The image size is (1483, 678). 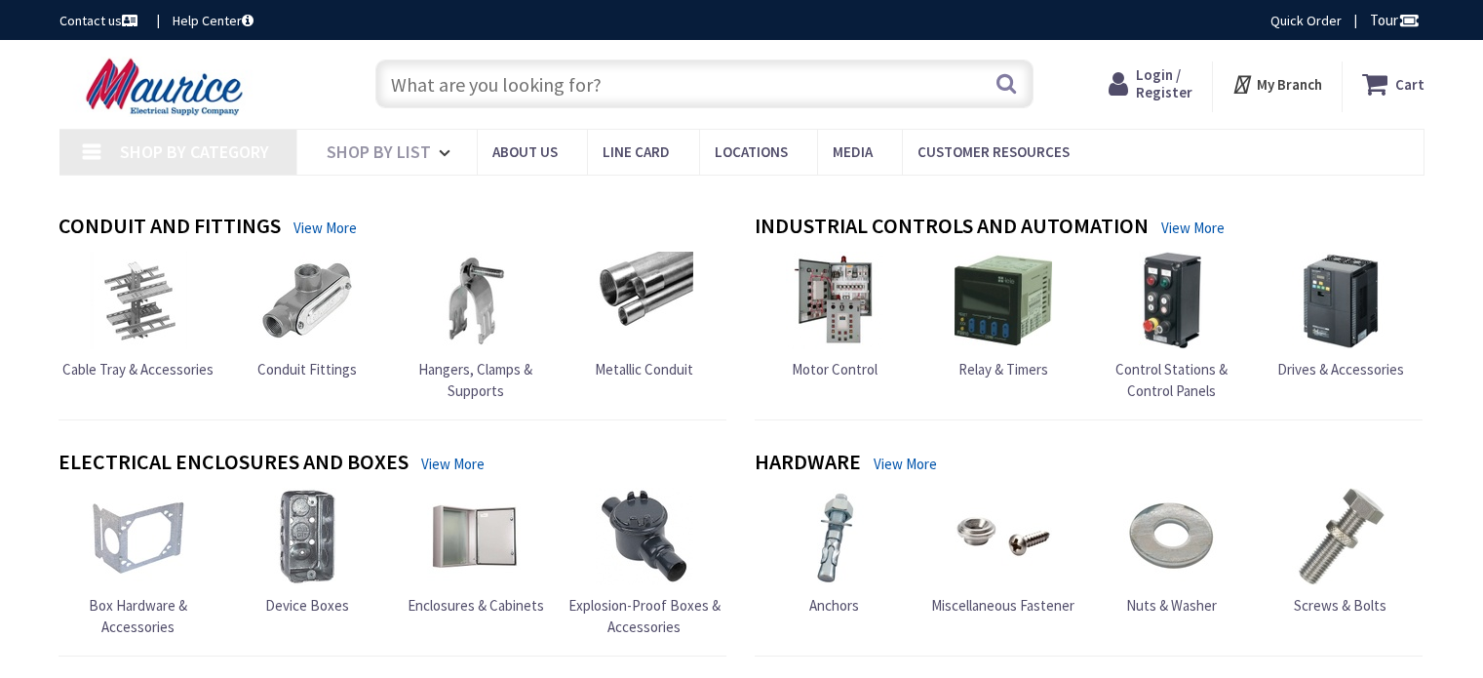 What do you see at coordinates (643, 315) in the screenshot?
I see `a: Metallic Conduit Metallic Conduit` at bounding box center [643, 315].